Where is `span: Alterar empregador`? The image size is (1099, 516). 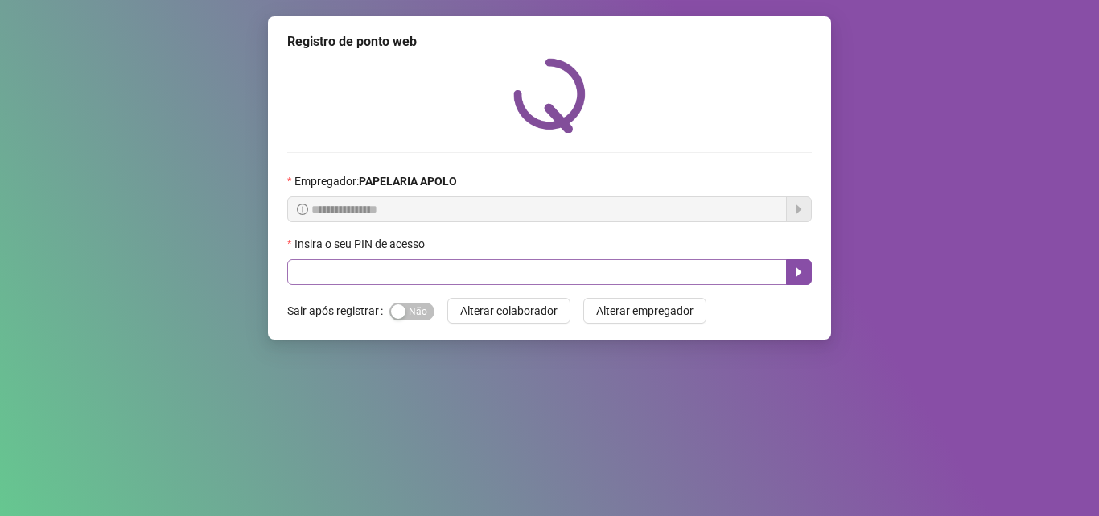
span: Alterar empregador is located at coordinates (645, 311).